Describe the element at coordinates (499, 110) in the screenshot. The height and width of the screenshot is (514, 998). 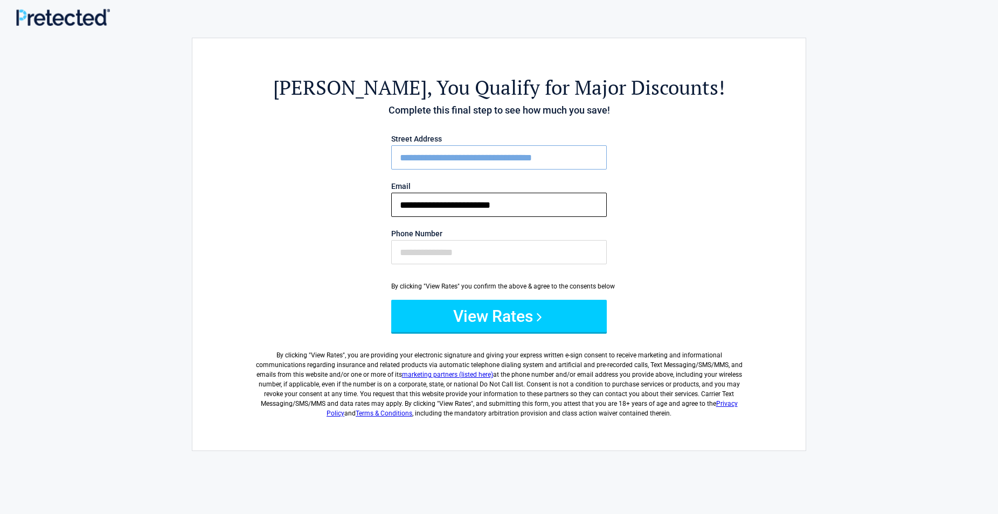
I see `h4: Complete this final step to see how much you save!` at that location.